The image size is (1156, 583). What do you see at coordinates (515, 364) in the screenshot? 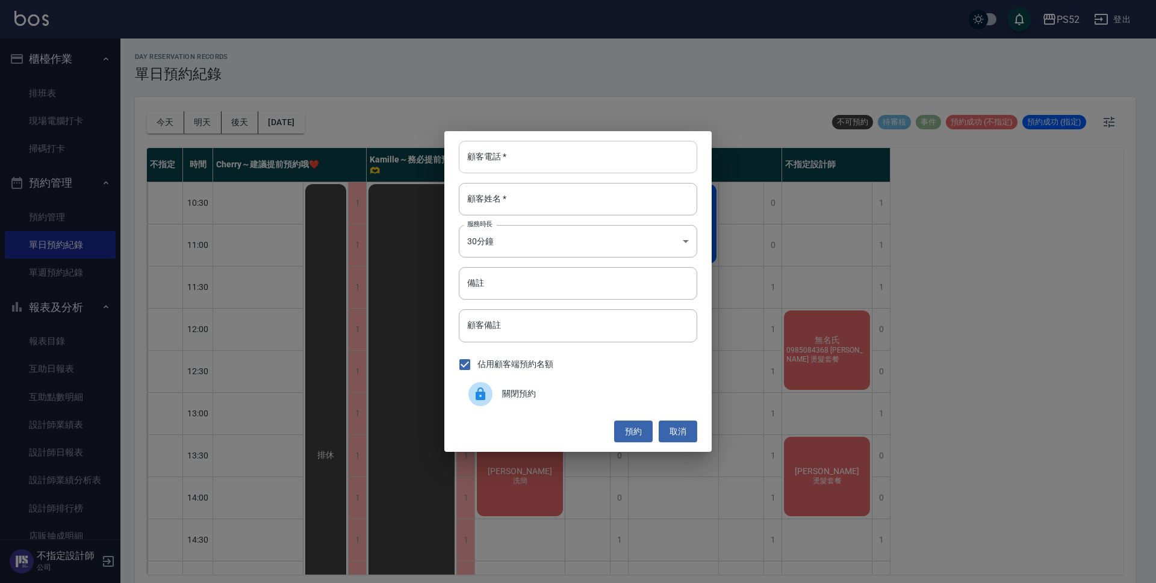
I see `span: 佔用顧客端預約名額` at bounding box center [515, 364].